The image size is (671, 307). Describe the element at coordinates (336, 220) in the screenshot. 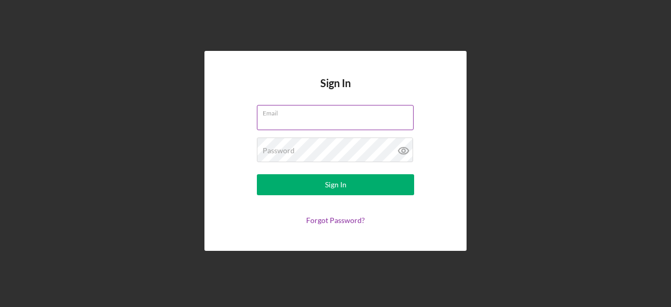

I see `a: Forgot Password?` at that location.